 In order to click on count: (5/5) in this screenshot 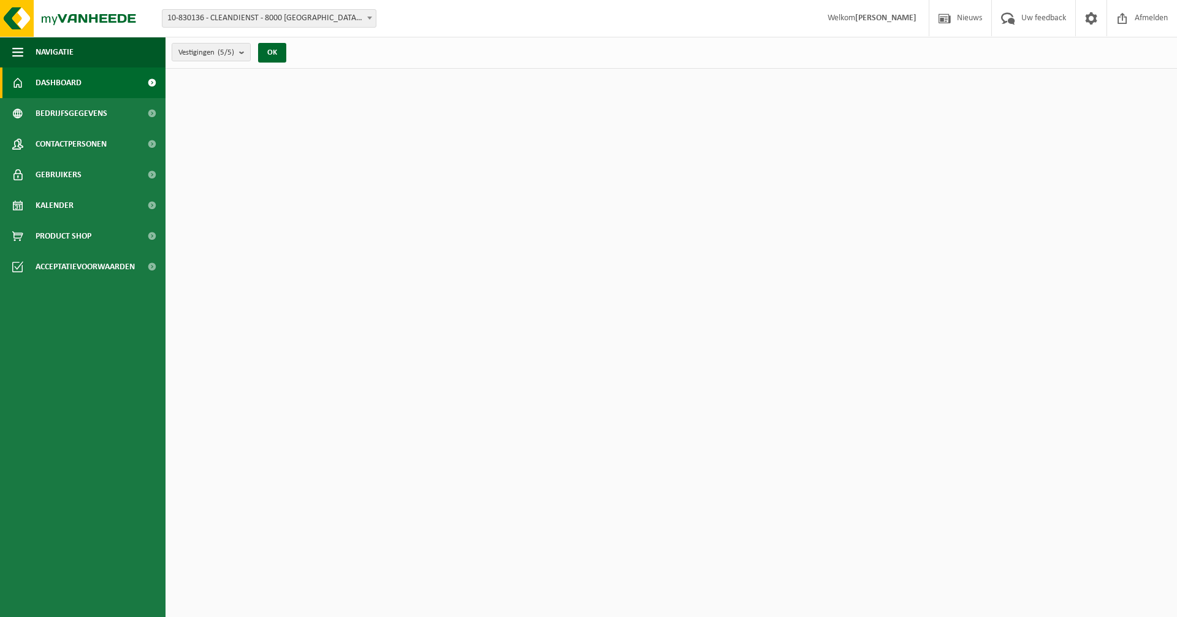, I will do `click(226, 52)`.